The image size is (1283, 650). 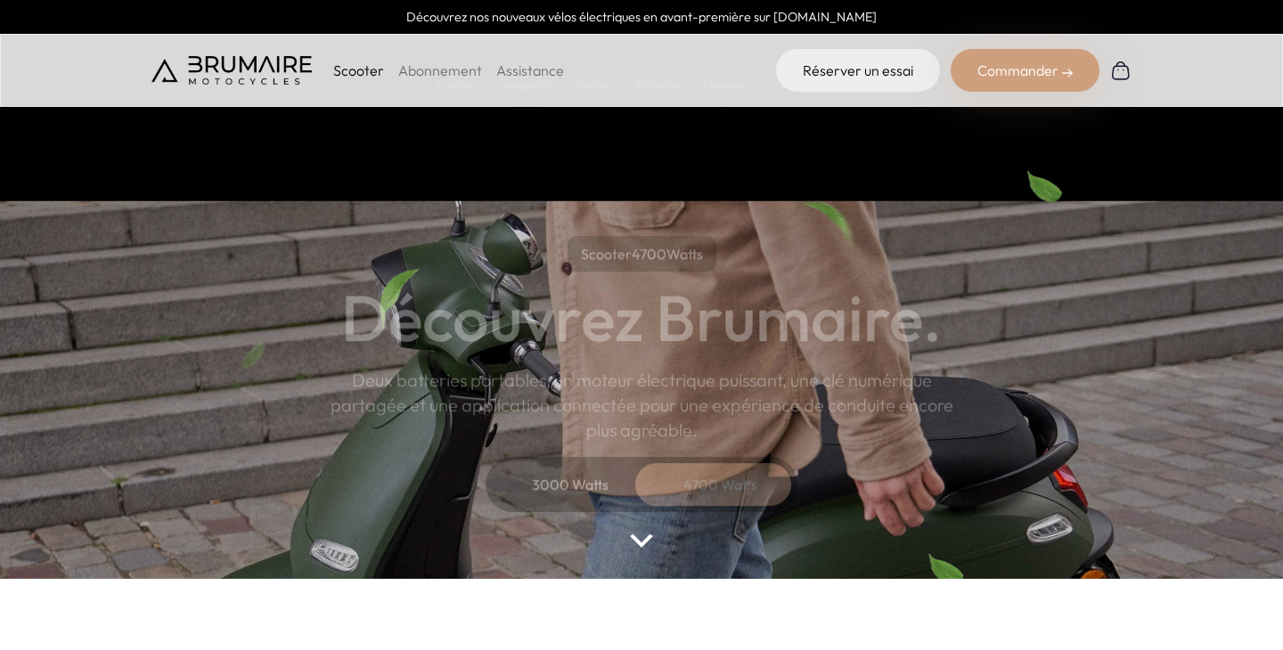 What do you see at coordinates (530, 70) in the screenshot?
I see `a: Assistance` at bounding box center [530, 70].